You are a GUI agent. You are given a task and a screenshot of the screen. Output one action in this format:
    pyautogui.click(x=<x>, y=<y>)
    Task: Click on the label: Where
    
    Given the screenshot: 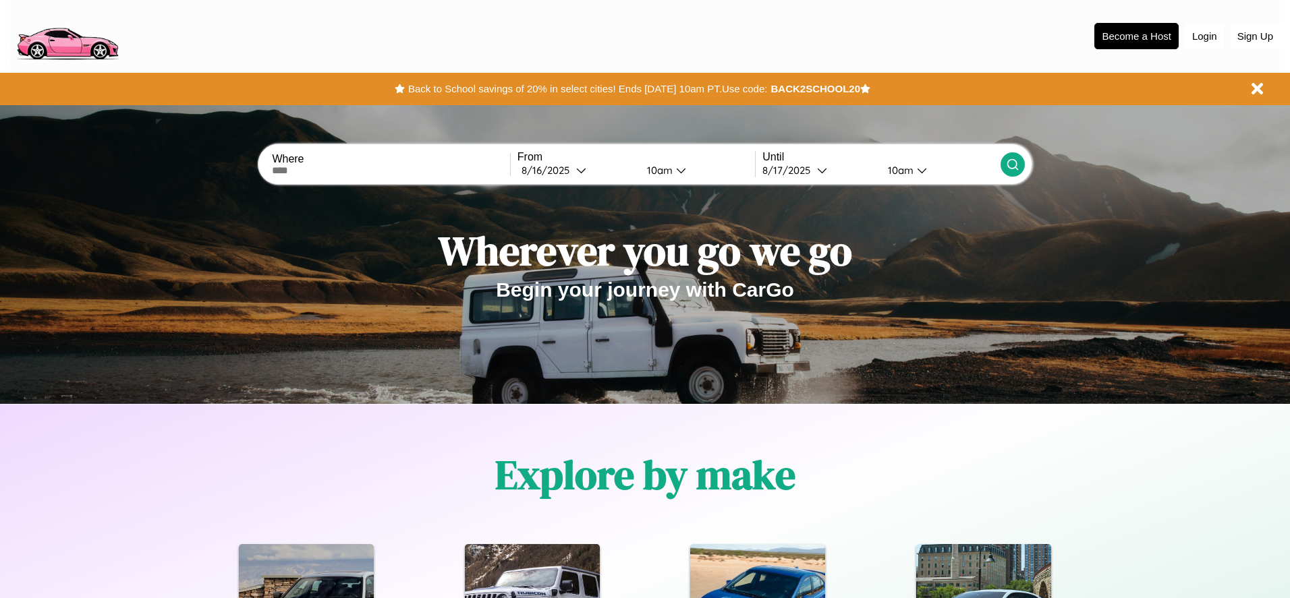 What is the action you would take?
    pyautogui.click(x=391, y=159)
    